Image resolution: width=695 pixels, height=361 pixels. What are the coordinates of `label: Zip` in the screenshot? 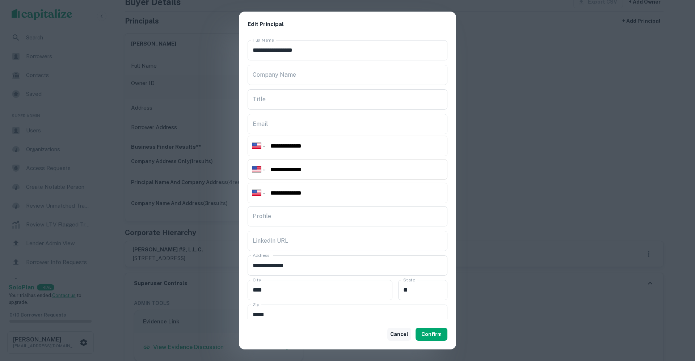 It's located at (256, 305).